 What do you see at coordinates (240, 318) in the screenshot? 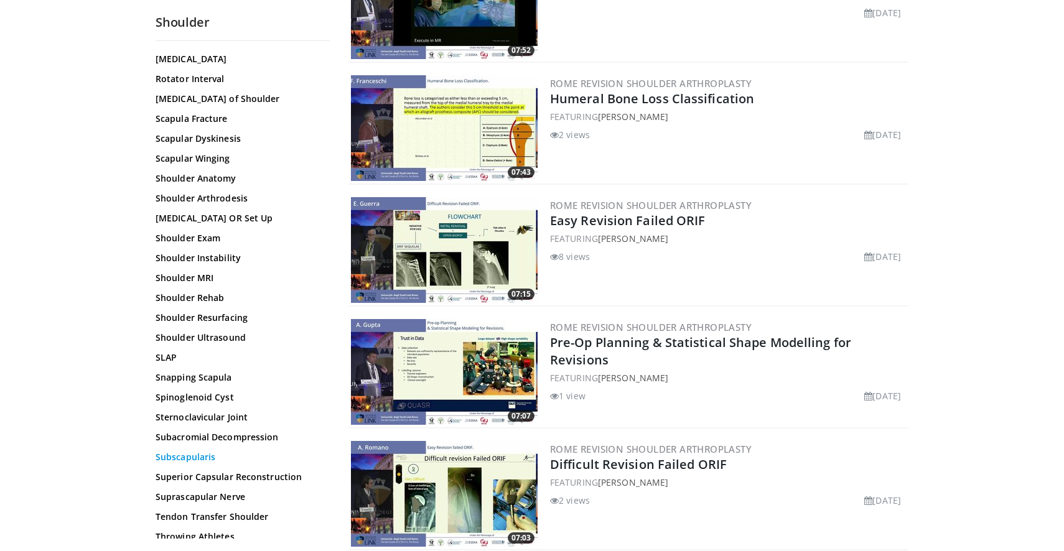
I see `a: Shoulder Resurfacing` at bounding box center [240, 318].